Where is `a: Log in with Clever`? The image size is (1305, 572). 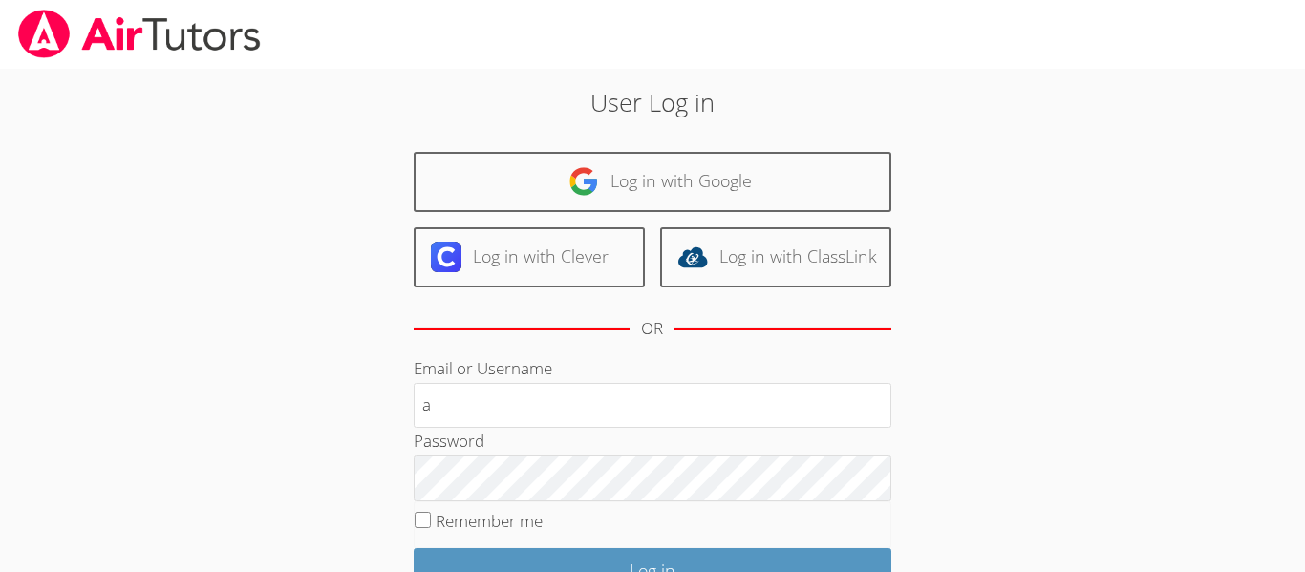
a: Log in with Clever is located at coordinates (529, 257).